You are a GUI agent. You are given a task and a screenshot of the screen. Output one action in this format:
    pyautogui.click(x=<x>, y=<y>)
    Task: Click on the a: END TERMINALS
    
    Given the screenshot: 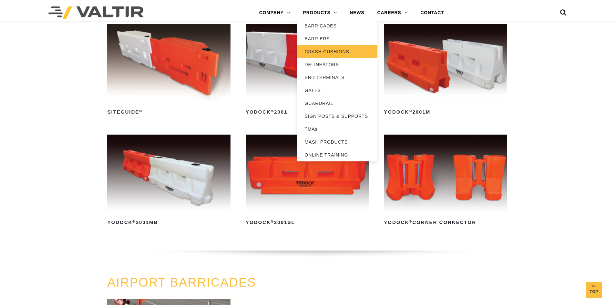 What is the action you would take?
    pyautogui.click(x=337, y=77)
    